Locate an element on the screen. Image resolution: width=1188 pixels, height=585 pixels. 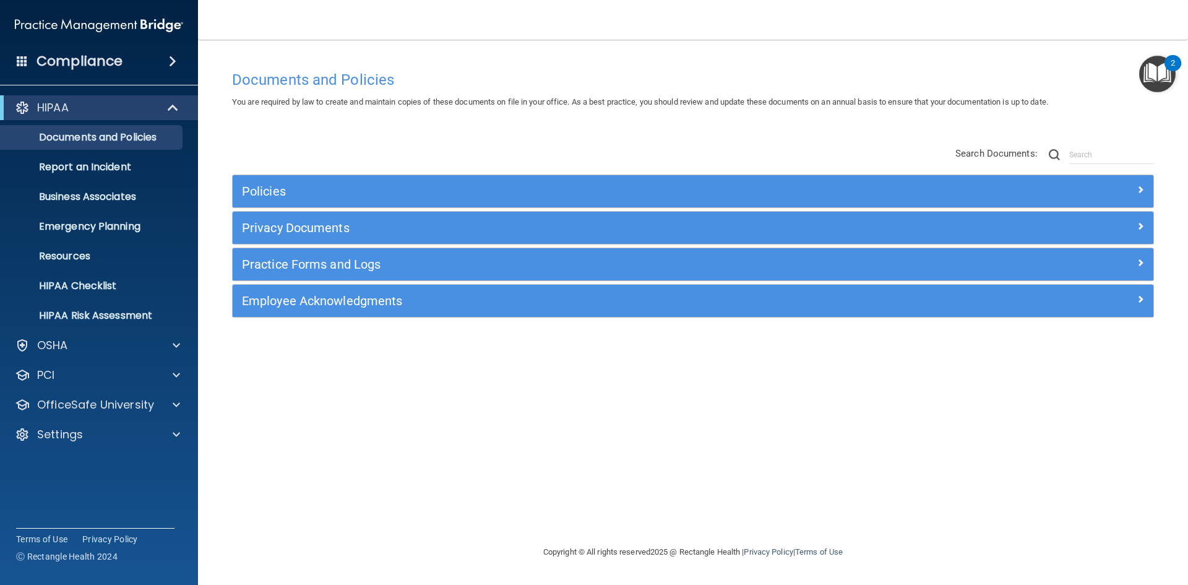
p: HIPAA is located at coordinates (53, 108).